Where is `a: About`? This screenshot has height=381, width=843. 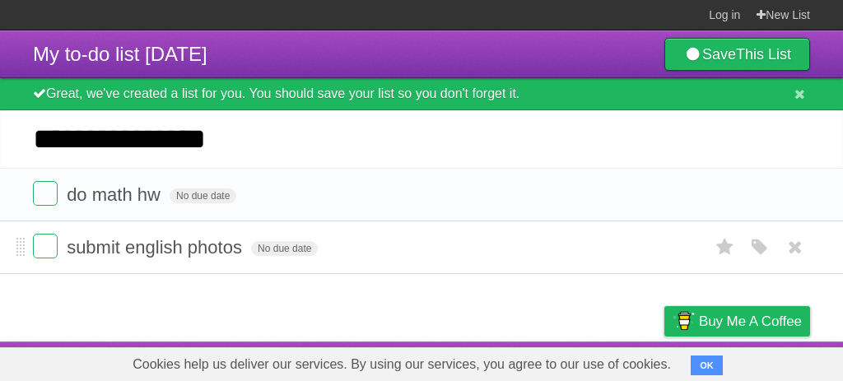 a: About is located at coordinates (463, 361).